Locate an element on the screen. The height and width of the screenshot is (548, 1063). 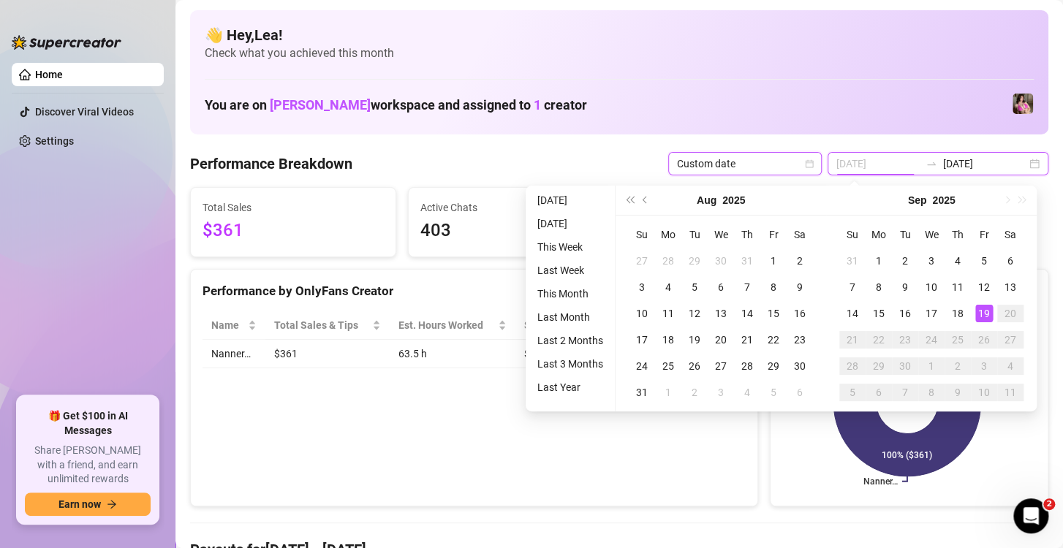
button: Previous month (PageUp) is located at coordinates (646, 200).